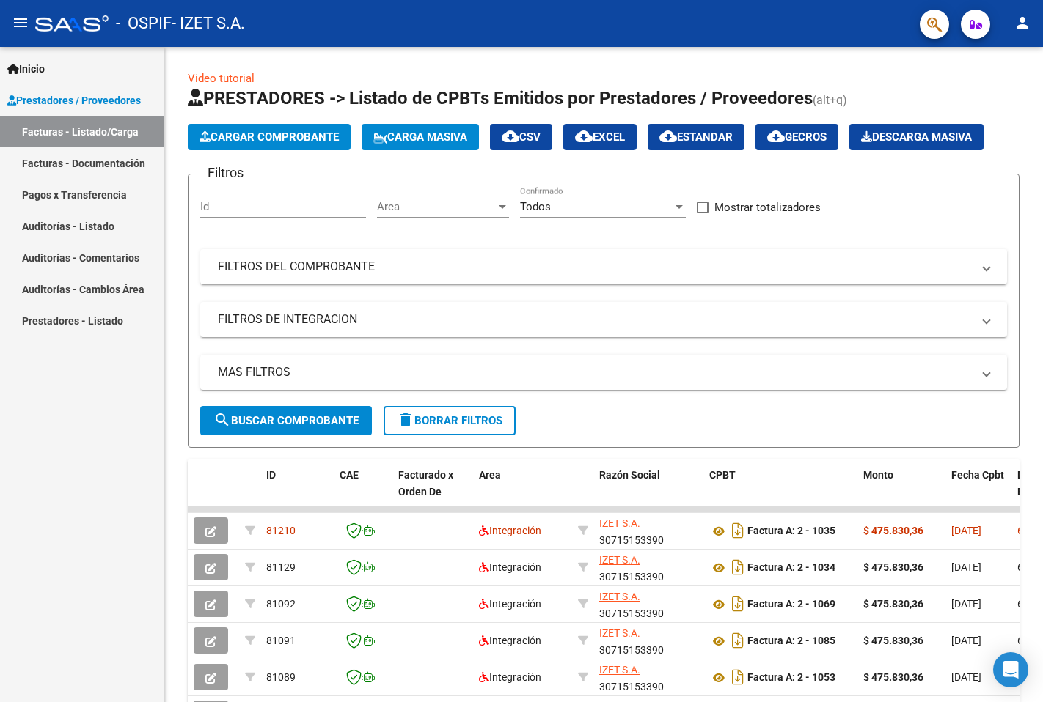 The width and height of the screenshot is (1043, 702). What do you see at coordinates (600, 137) in the screenshot?
I see `span: EXCEL` at bounding box center [600, 137].